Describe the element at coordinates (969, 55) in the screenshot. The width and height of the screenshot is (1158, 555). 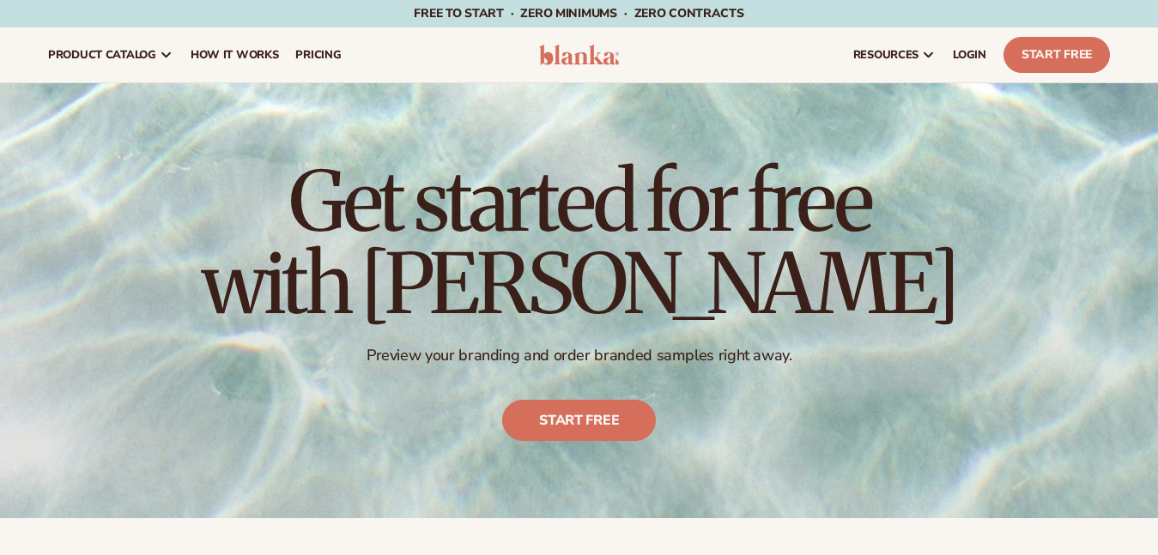
I see `a: LOGIN` at that location.